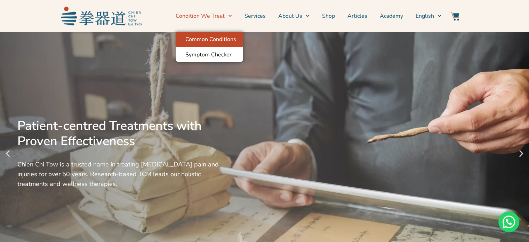 This screenshot has width=529, height=242. What do you see at coordinates (429, 16) in the screenshot?
I see `a: English` at bounding box center [429, 16].